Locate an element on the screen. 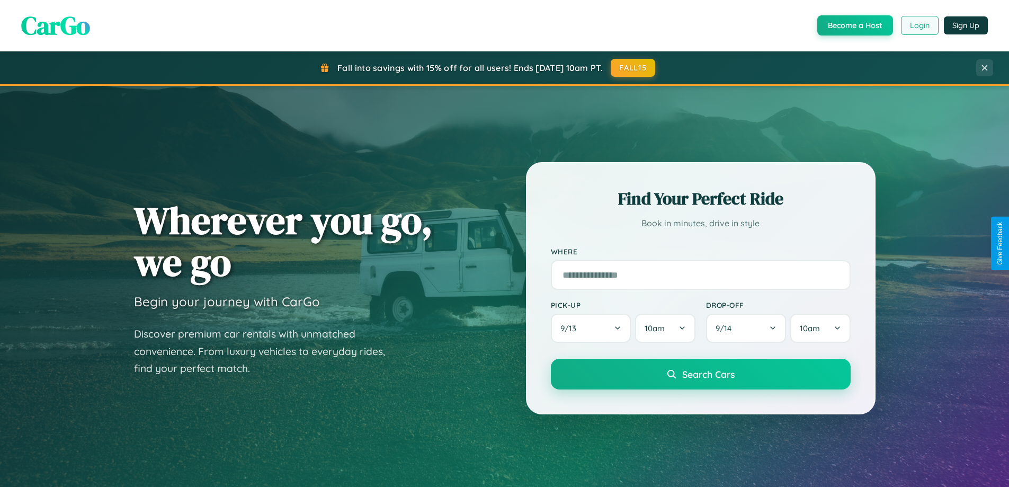  button: Become a Host is located at coordinates (854, 25).